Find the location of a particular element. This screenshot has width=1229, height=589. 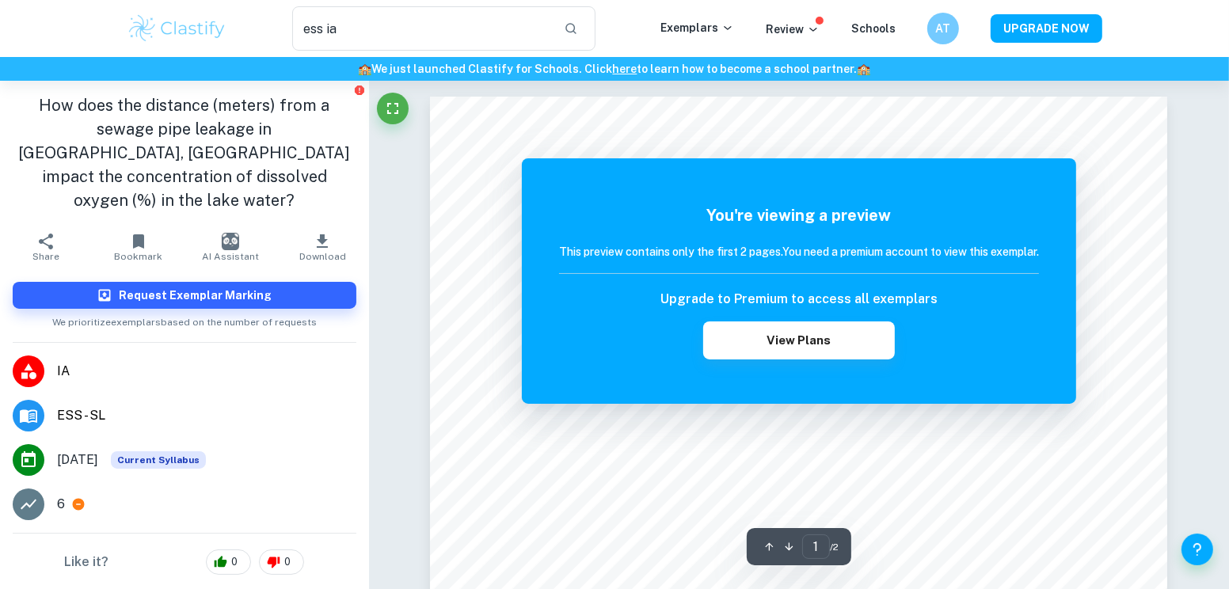

button: Download is located at coordinates (322, 247).